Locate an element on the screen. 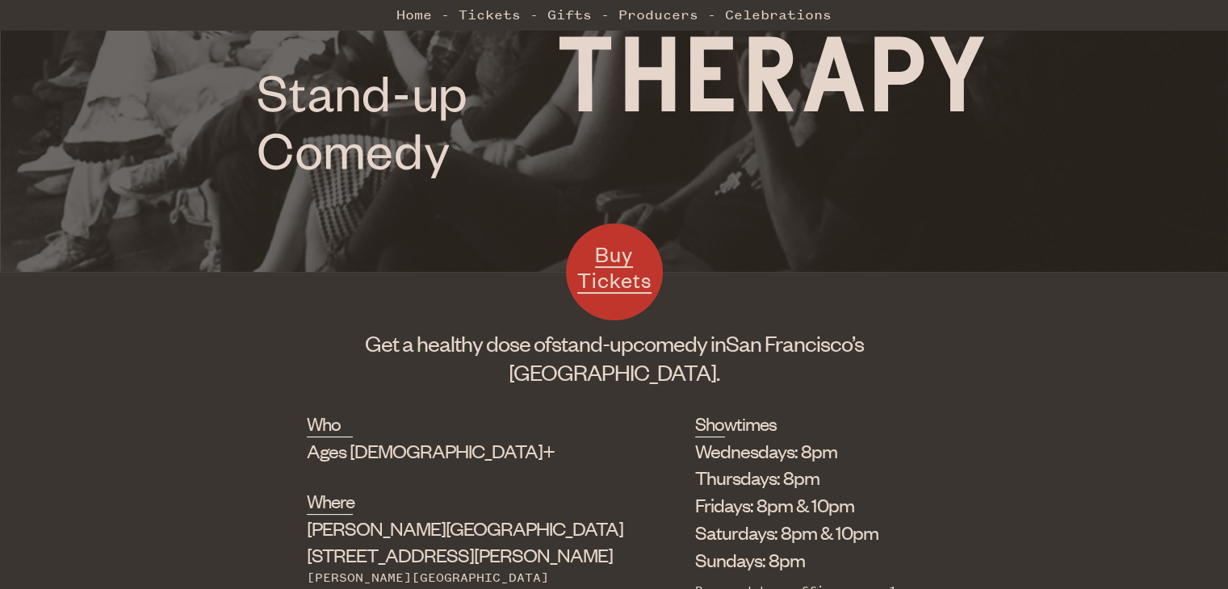  span: stand-up is located at coordinates (592, 343).